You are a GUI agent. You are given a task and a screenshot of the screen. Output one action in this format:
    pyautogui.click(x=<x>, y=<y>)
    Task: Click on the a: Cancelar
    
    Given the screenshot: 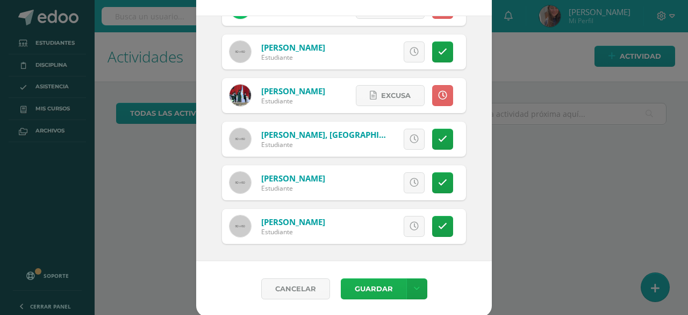 What is the action you would take?
    pyautogui.click(x=296, y=288)
    